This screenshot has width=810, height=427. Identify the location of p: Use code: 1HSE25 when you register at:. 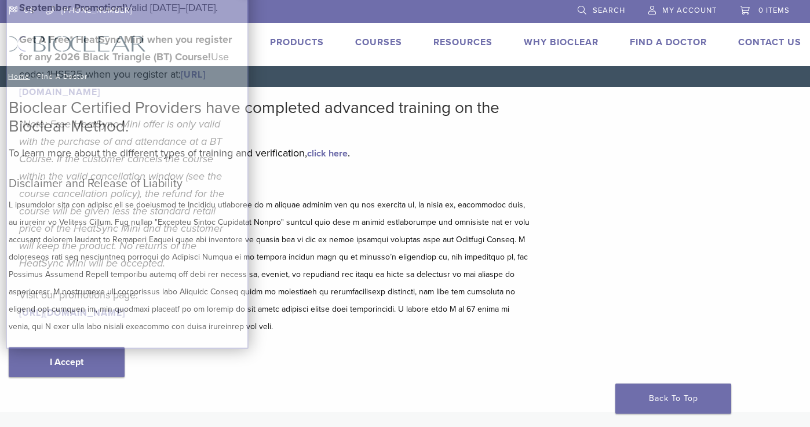
(127, 65).